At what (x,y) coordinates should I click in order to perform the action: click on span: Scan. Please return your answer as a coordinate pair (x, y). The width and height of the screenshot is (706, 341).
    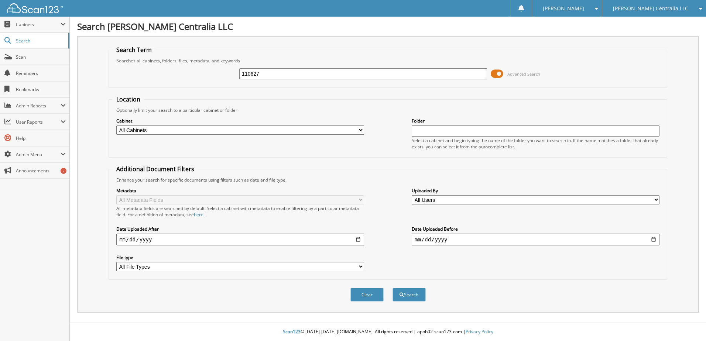
    Looking at the image, I should click on (41, 57).